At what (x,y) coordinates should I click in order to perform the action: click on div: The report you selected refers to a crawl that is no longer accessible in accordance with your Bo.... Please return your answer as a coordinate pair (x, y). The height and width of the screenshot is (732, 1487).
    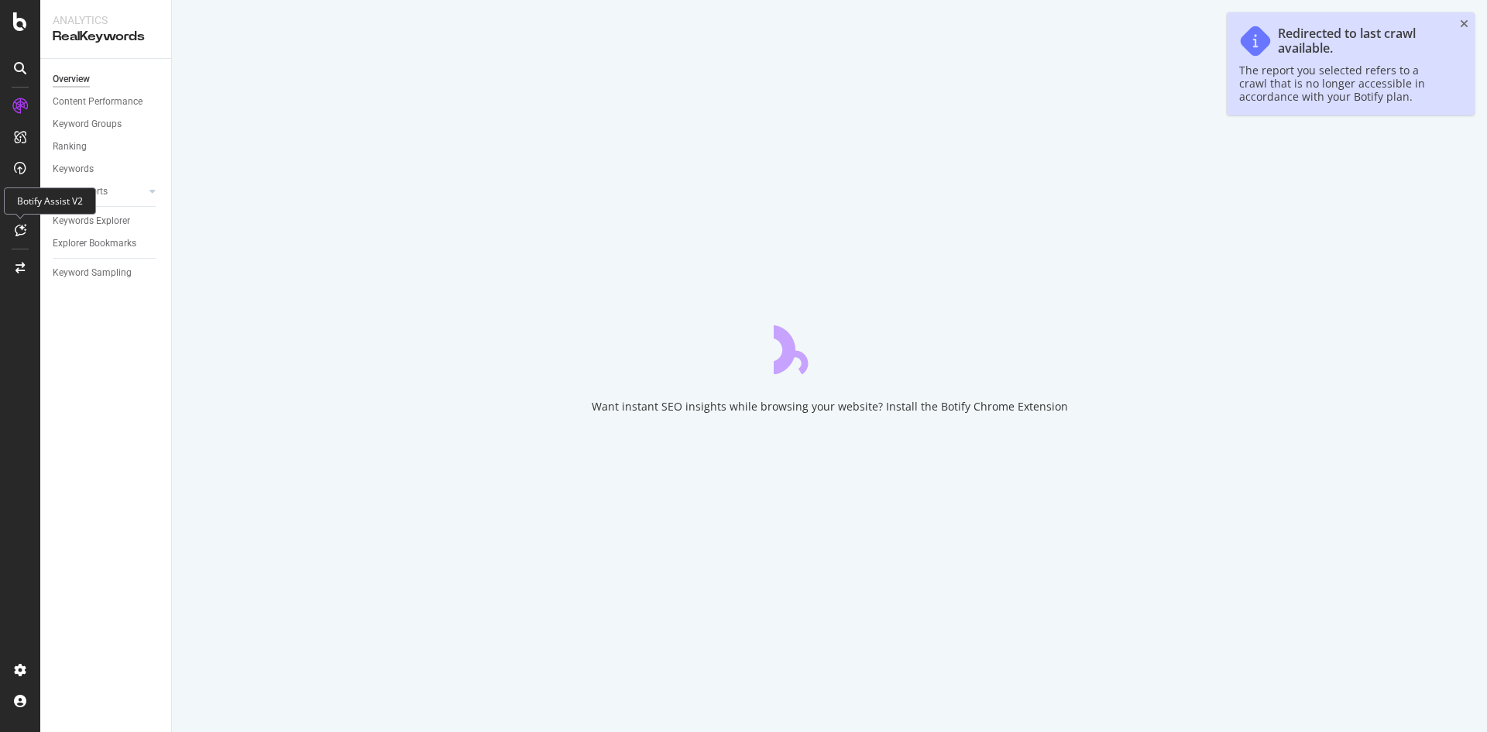
    Looking at the image, I should click on (1343, 83).